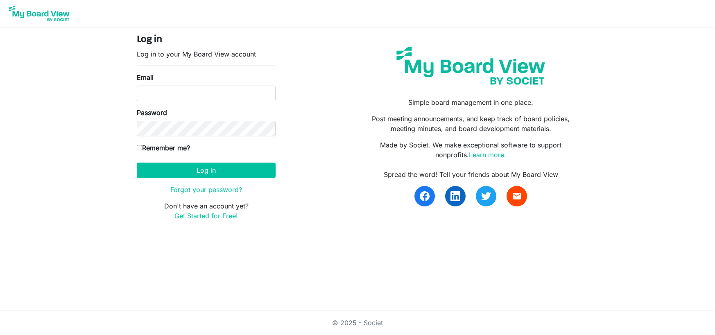  What do you see at coordinates (517, 196) in the screenshot?
I see `a: email` at bounding box center [517, 196].